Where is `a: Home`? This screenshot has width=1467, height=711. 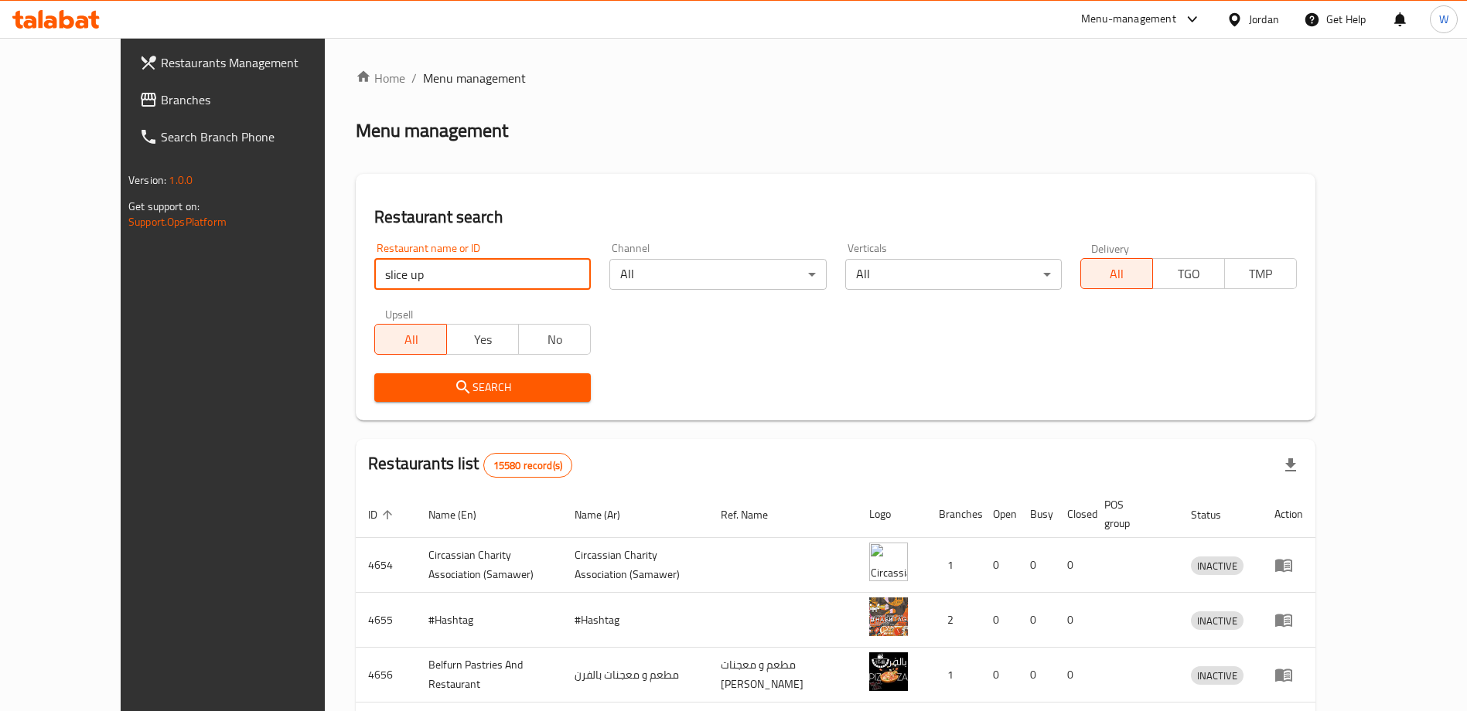
a: Home is located at coordinates (380, 78).